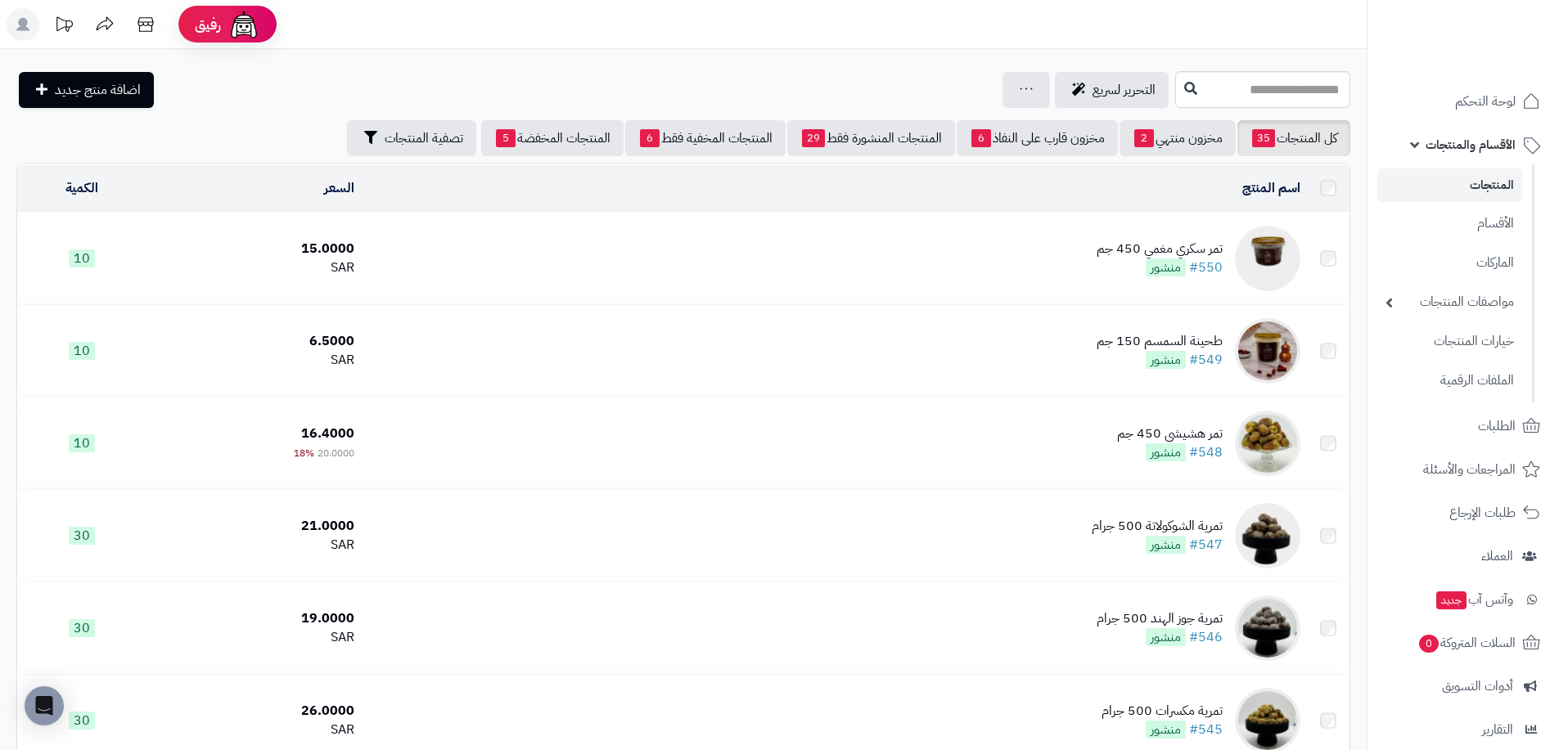 This screenshot has height=750, width=1559. I want to click on img: تمرية جوز الهند 500 جرام, so click(1267, 628).